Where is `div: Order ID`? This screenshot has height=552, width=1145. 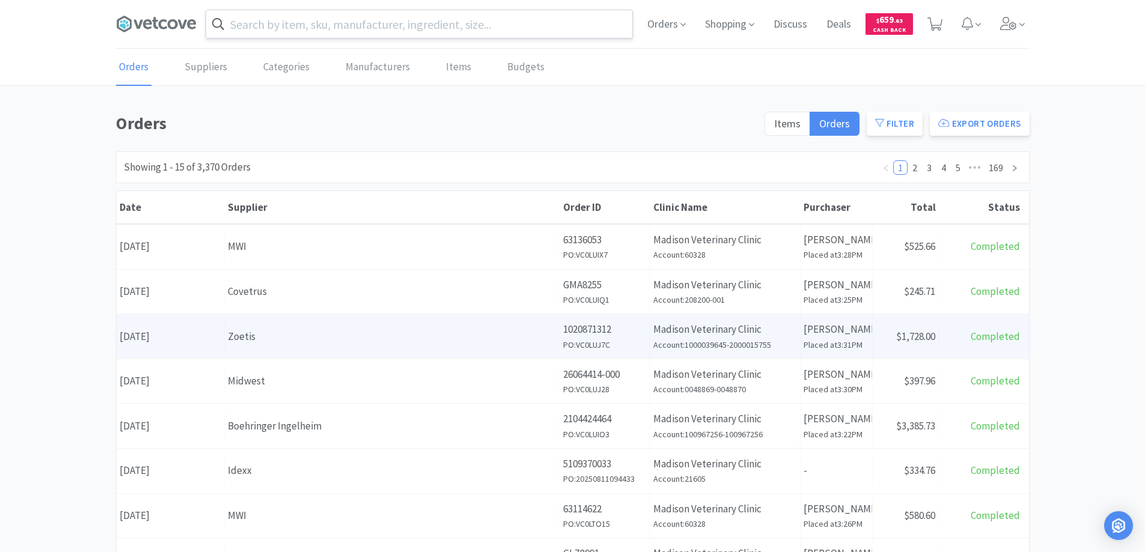
div: Order ID is located at coordinates (605, 207).